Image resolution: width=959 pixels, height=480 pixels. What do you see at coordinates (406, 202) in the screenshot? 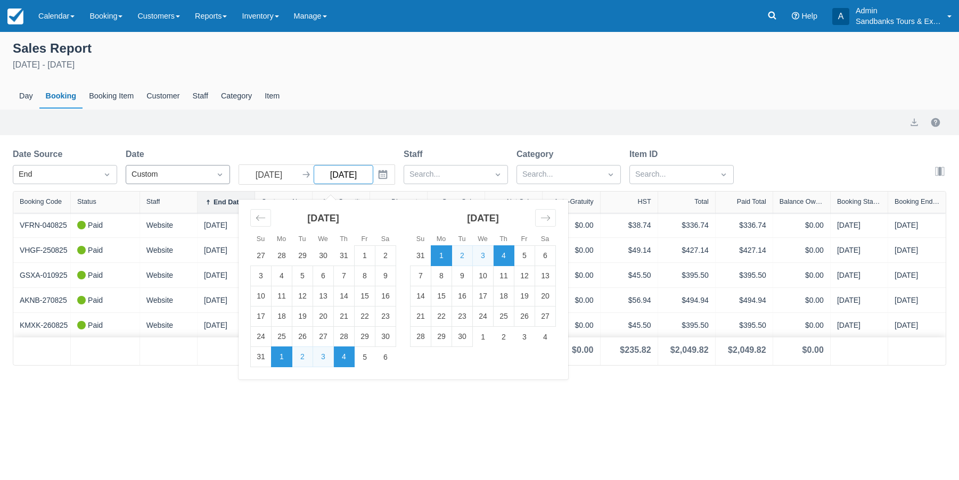
I see `div: Discounts` at bounding box center [406, 202].